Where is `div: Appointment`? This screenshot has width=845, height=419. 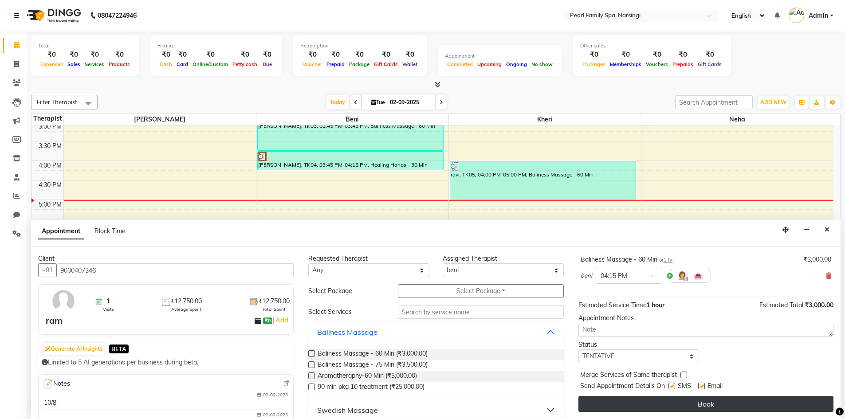
div: Appointment is located at coordinates (500, 56).